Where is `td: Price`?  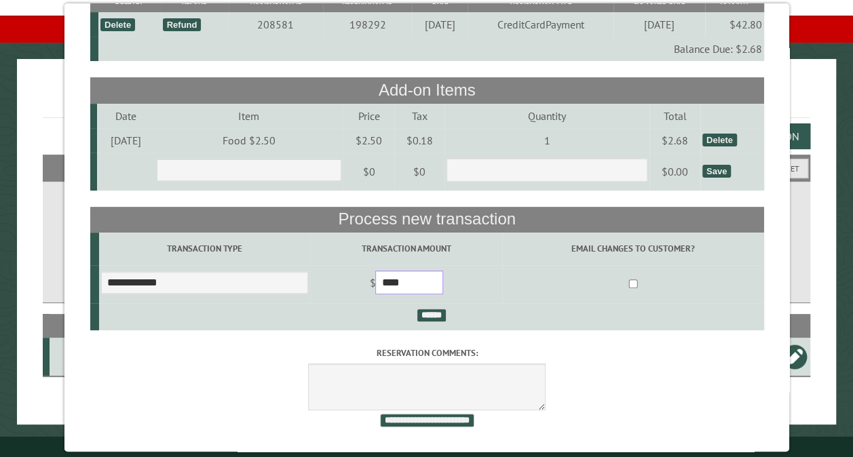
td: Price is located at coordinates (368, 116).